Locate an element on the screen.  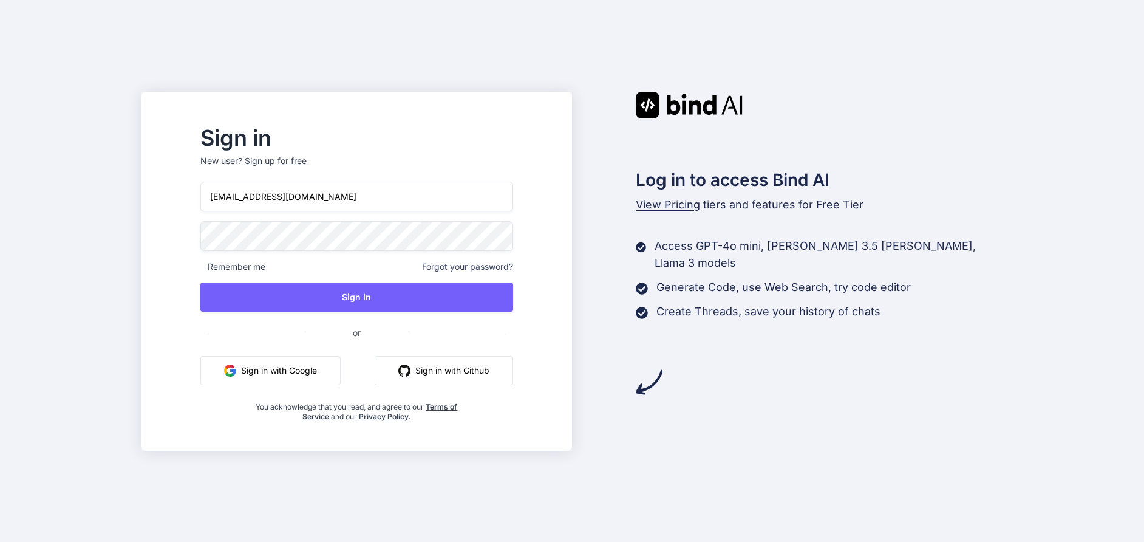
button: Sign In is located at coordinates (356, 297).